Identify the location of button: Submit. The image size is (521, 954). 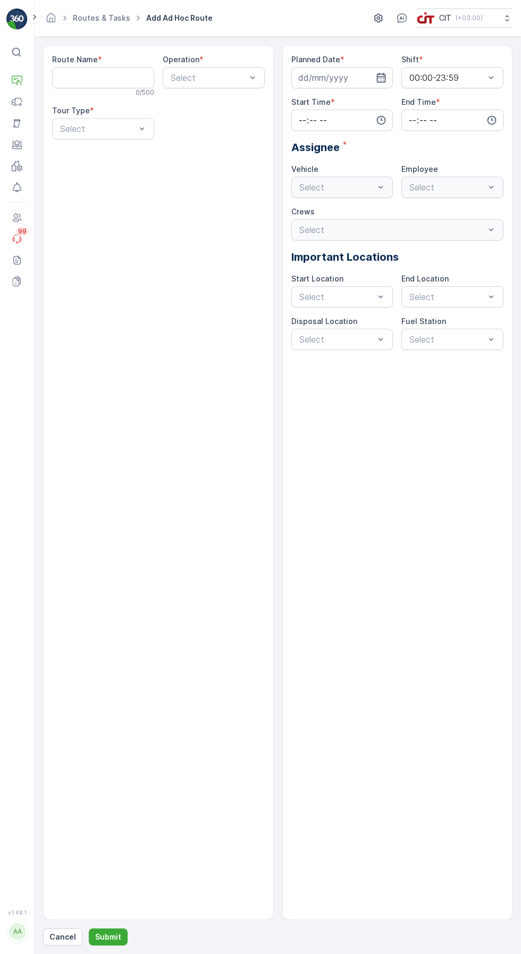
(108, 937).